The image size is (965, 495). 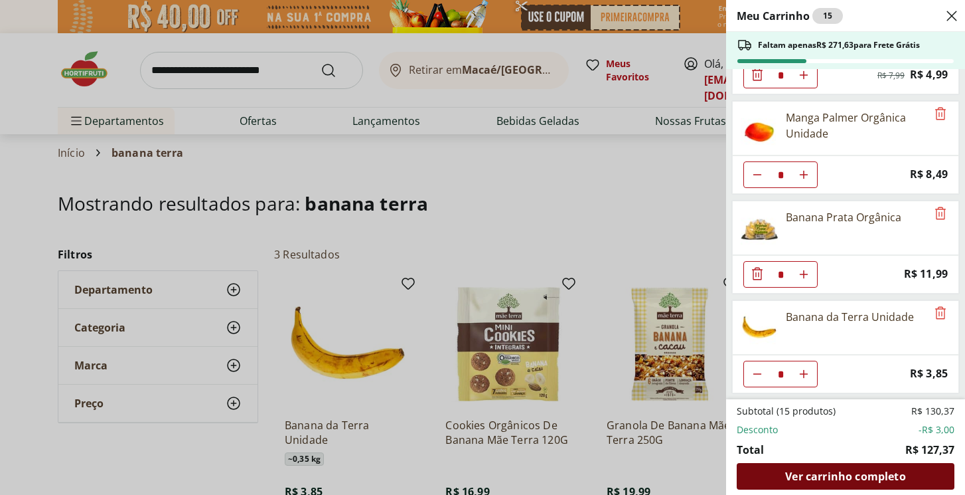 I want to click on span: R$ 127,37, so click(x=930, y=450).